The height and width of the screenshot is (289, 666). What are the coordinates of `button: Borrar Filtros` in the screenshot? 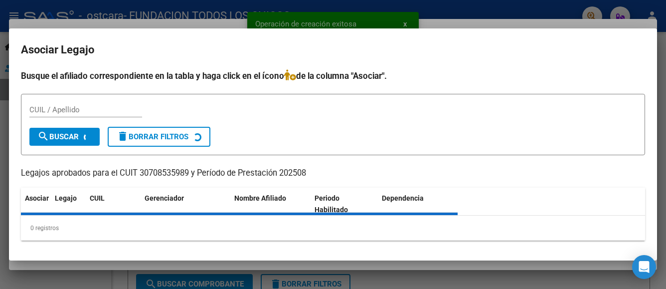 It's located at (159, 137).